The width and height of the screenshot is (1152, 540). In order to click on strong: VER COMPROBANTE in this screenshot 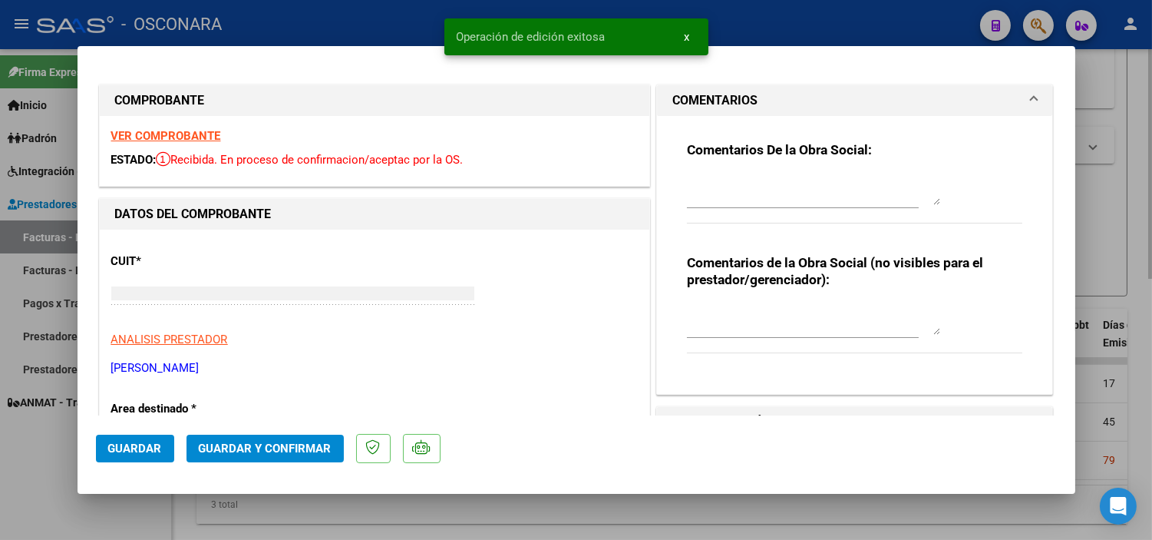, I will do `click(166, 136)`.